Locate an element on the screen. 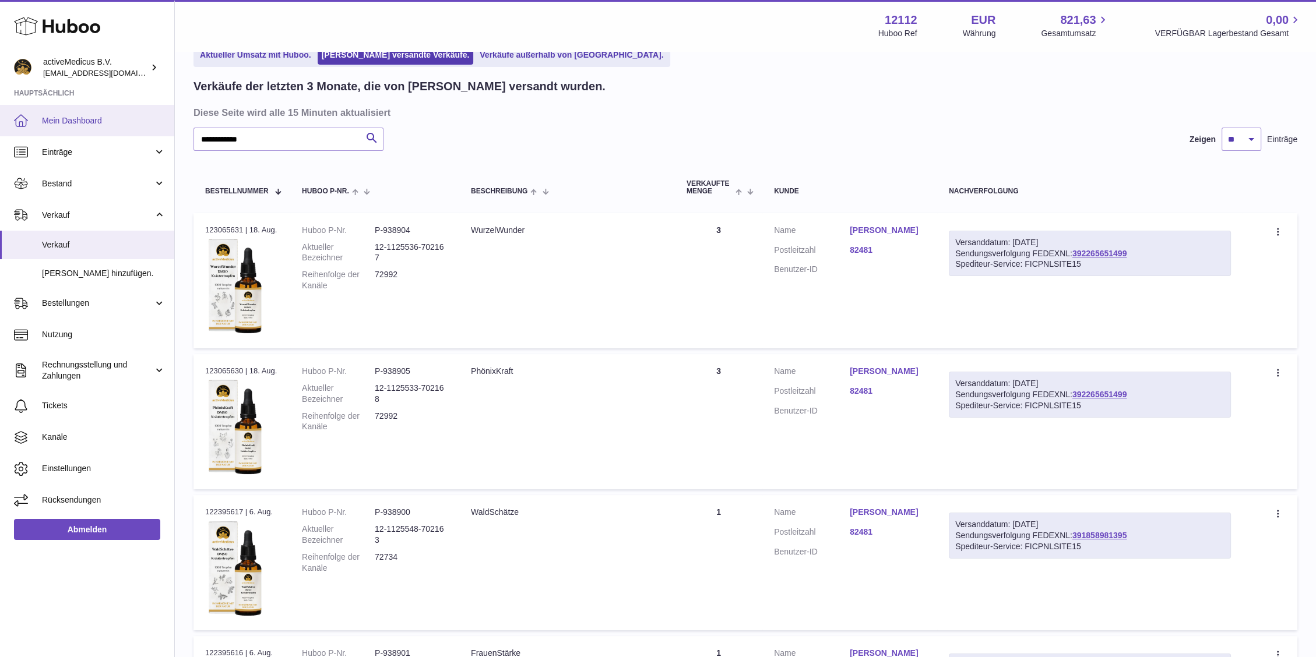 Image resolution: width=1316 pixels, height=657 pixels. img: 121121705937416.png is located at coordinates (234, 427).